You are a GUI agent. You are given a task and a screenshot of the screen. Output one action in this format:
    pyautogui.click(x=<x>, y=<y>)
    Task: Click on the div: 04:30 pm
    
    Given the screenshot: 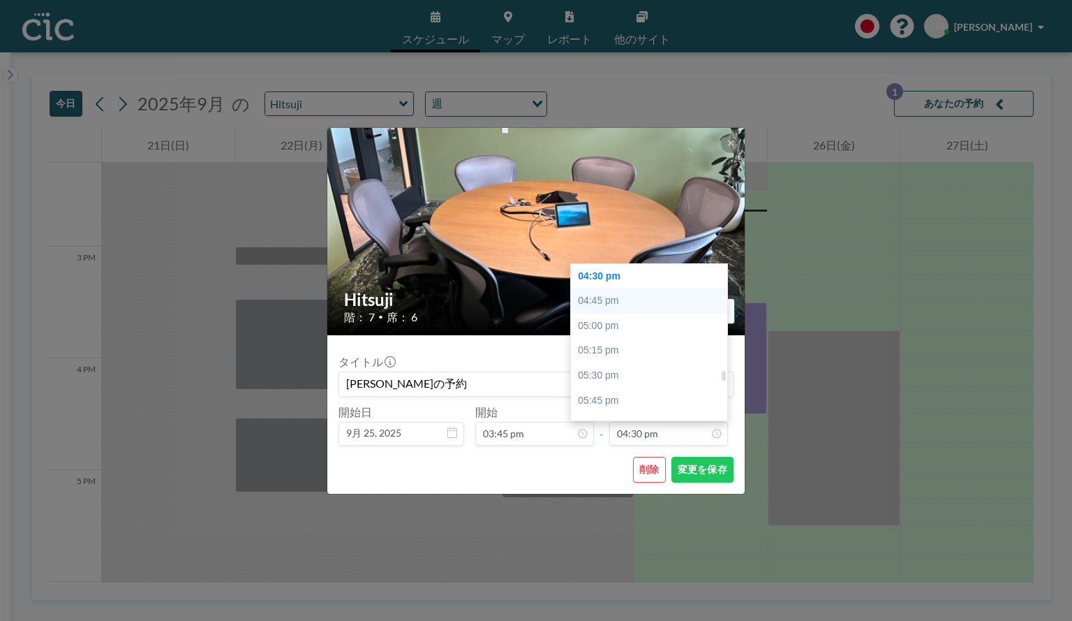 What is the action you would take?
    pyautogui.click(x=653, y=276)
    